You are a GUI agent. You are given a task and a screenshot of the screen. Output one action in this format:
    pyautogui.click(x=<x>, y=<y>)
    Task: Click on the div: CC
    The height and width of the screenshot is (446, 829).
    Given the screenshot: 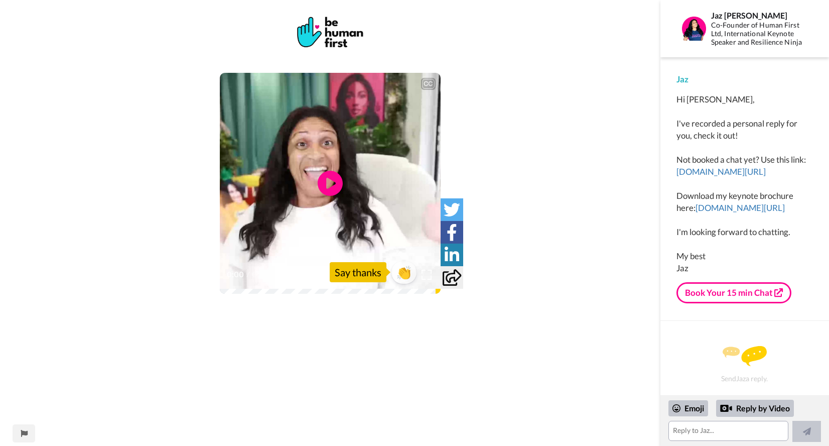 What is the action you would take?
    pyautogui.click(x=428, y=84)
    